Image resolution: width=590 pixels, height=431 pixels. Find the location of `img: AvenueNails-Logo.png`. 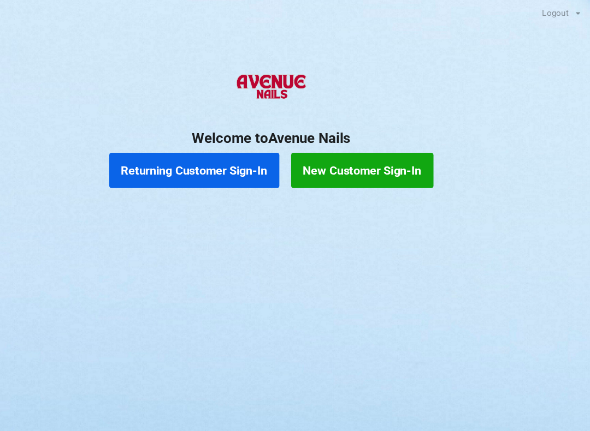

img: AvenueNails-Logo.png is located at coordinates (294, 81).